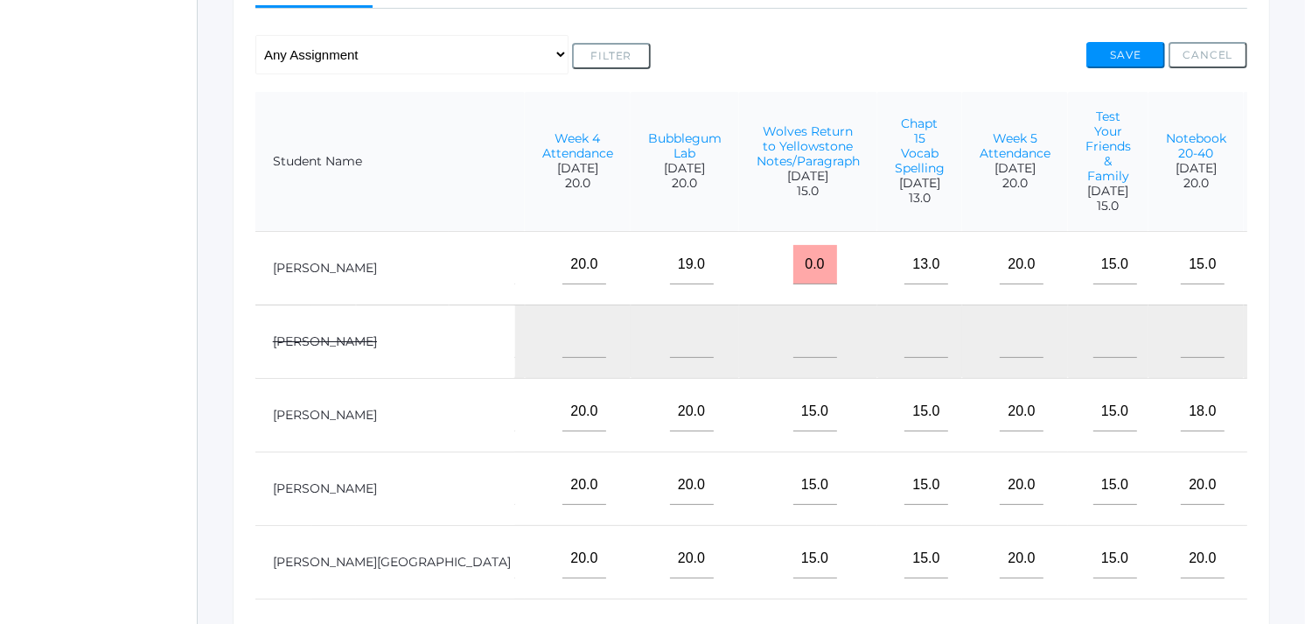  What do you see at coordinates (385, 162) in the screenshot?
I see `th: Student Name` at bounding box center [385, 162].